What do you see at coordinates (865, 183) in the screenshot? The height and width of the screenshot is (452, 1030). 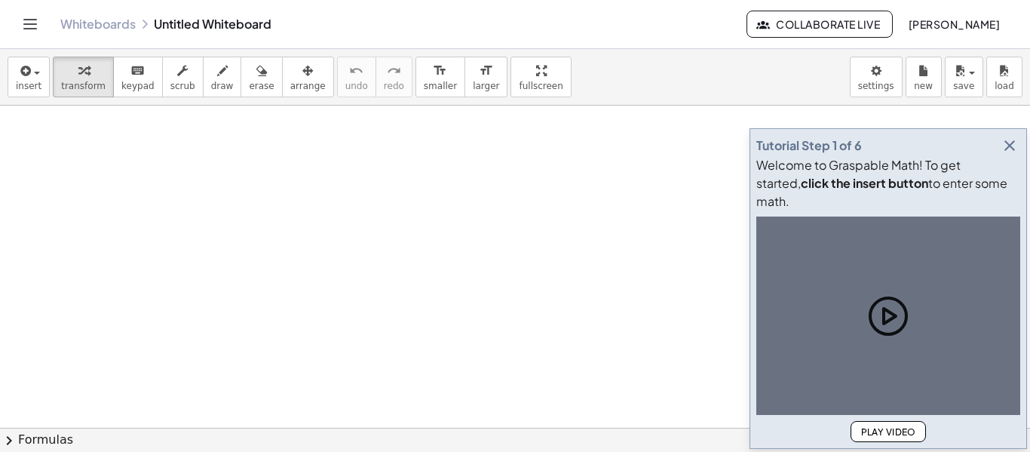 I see `b: click the insert button` at bounding box center [865, 183].